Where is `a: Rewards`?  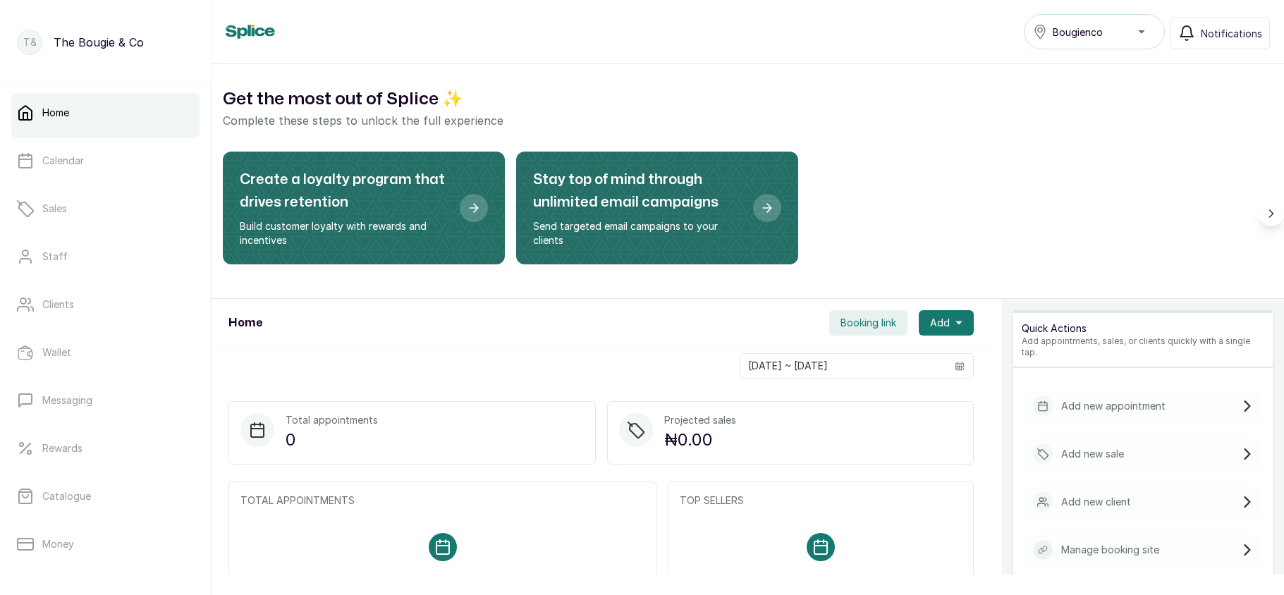
a: Rewards is located at coordinates (105, 449).